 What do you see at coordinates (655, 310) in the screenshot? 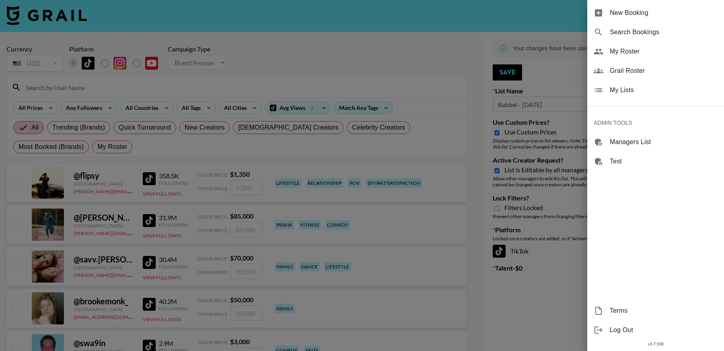
I see `div: Terms` at bounding box center [655, 310].